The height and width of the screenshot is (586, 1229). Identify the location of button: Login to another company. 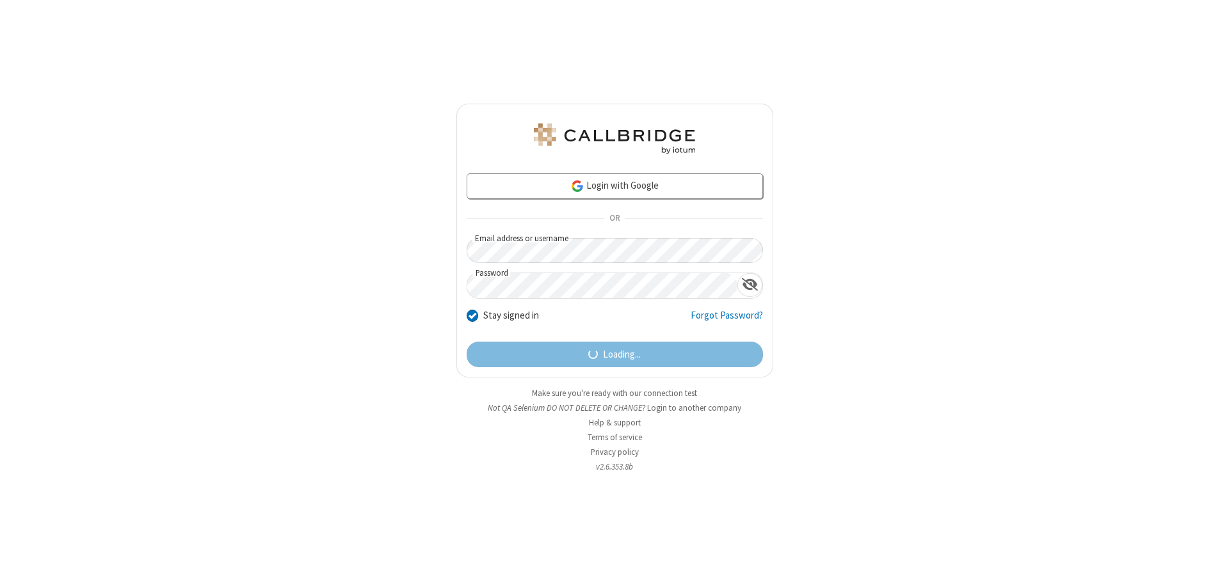
(694, 408).